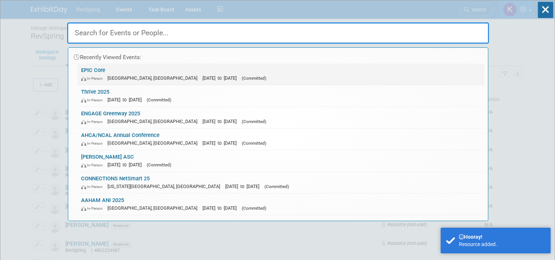 This screenshot has height=260, width=555. What do you see at coordinates (502, 237) in the screenshot?
I see `div: Hooray!` at bounding box center [502, 237].